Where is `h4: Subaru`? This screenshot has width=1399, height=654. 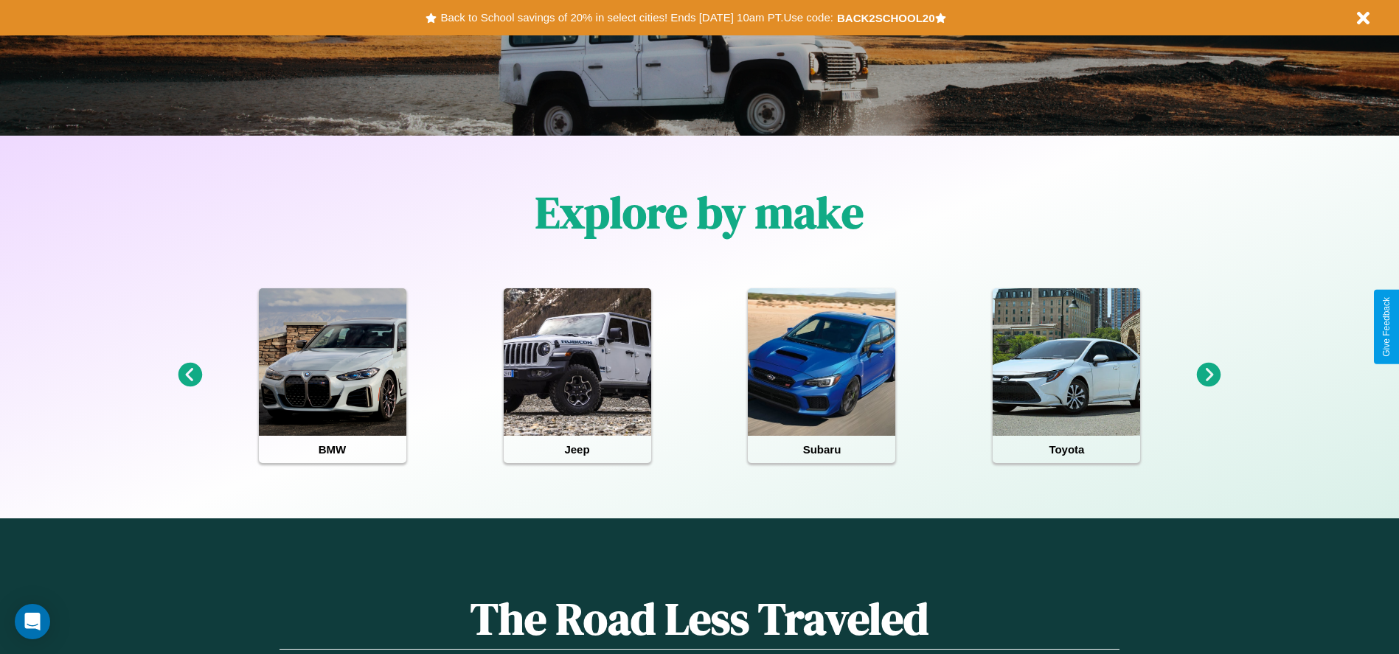 h4: Subaru is located at coordinates (821, 449).